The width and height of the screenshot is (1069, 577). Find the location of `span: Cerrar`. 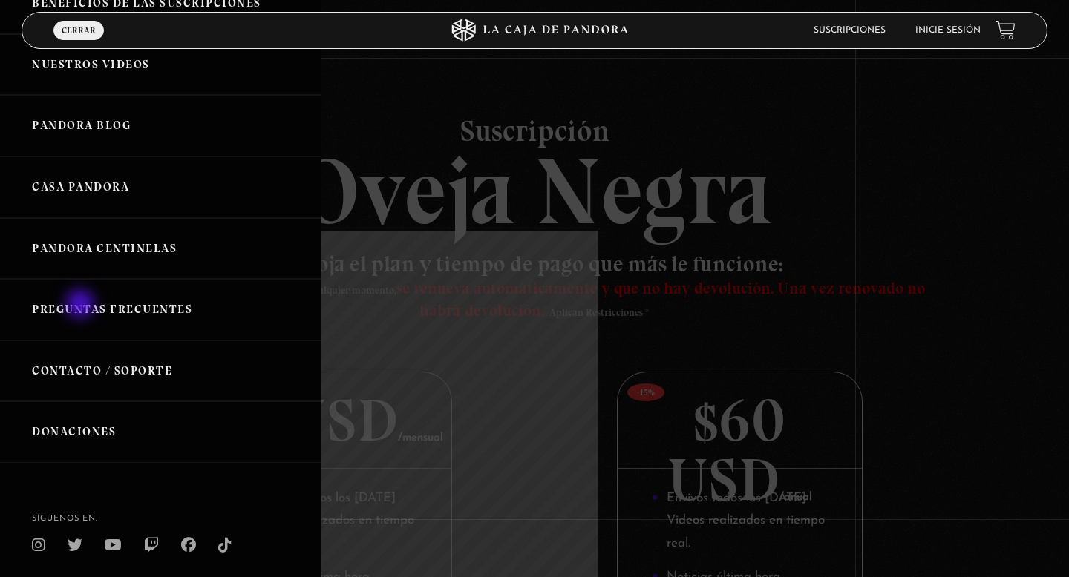

span: Cerrar is located at coordinates (79, 30).